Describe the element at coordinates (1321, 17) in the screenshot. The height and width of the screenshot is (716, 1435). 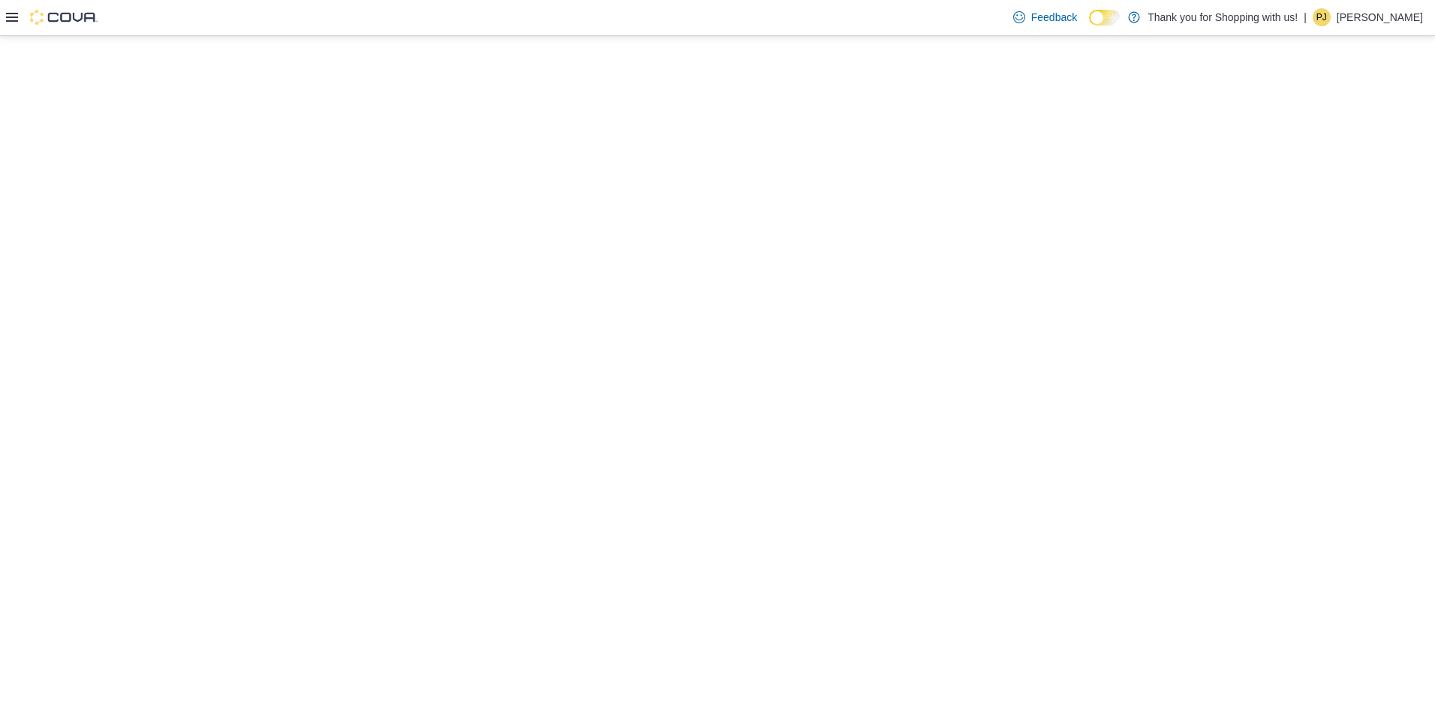
I see `span: PJ` at that location.